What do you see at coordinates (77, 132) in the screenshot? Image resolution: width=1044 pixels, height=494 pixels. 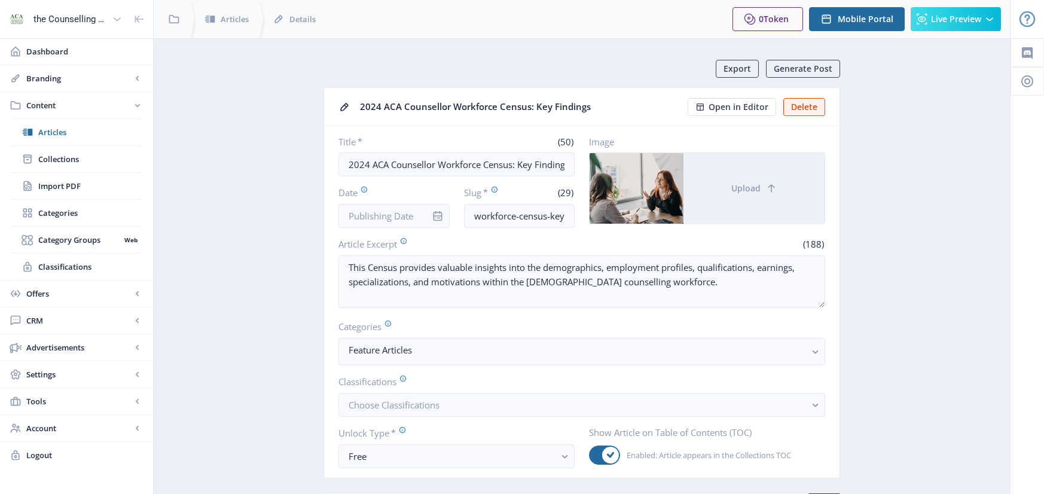 I see `a: Articles` at bounding box center [77, 132].